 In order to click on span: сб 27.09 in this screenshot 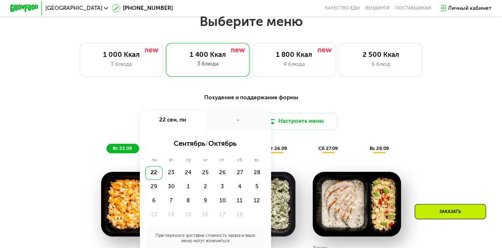, I will do `click(328, 149)`.